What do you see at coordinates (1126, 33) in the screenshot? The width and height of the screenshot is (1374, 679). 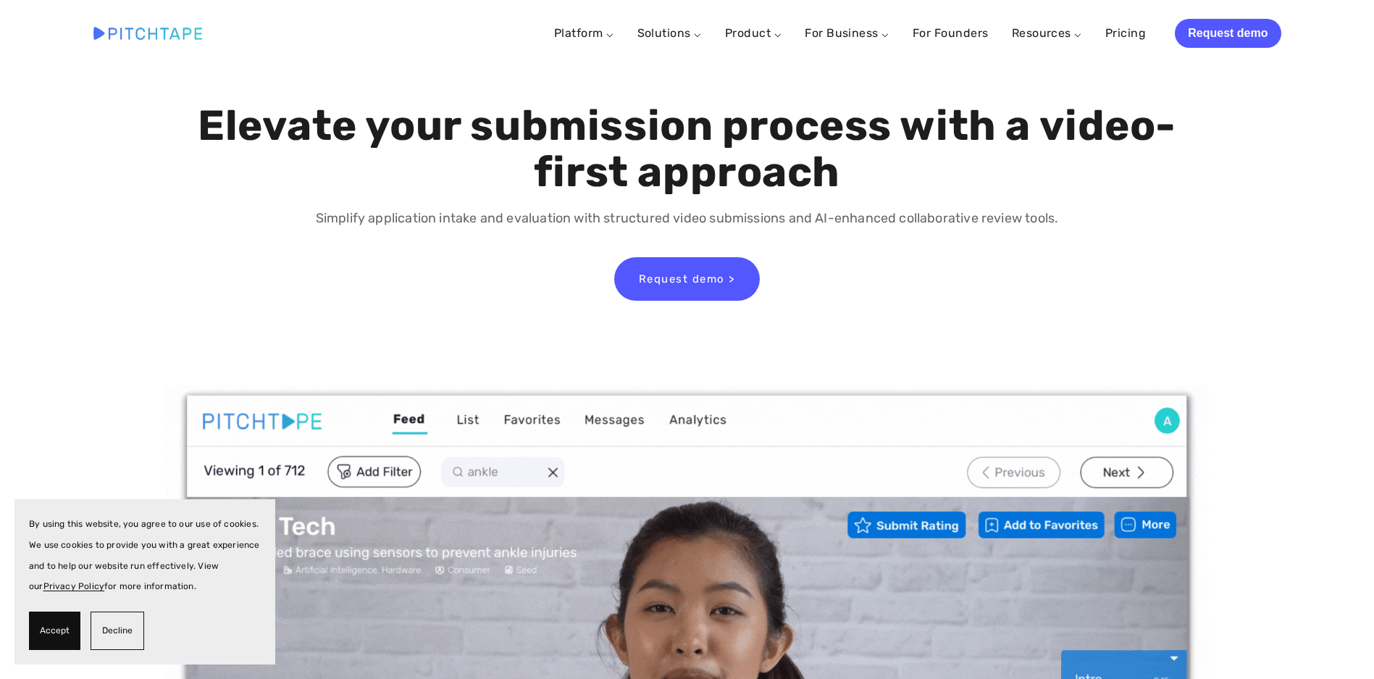 I see `a: Pricing` at bounding box center [1126, 33].